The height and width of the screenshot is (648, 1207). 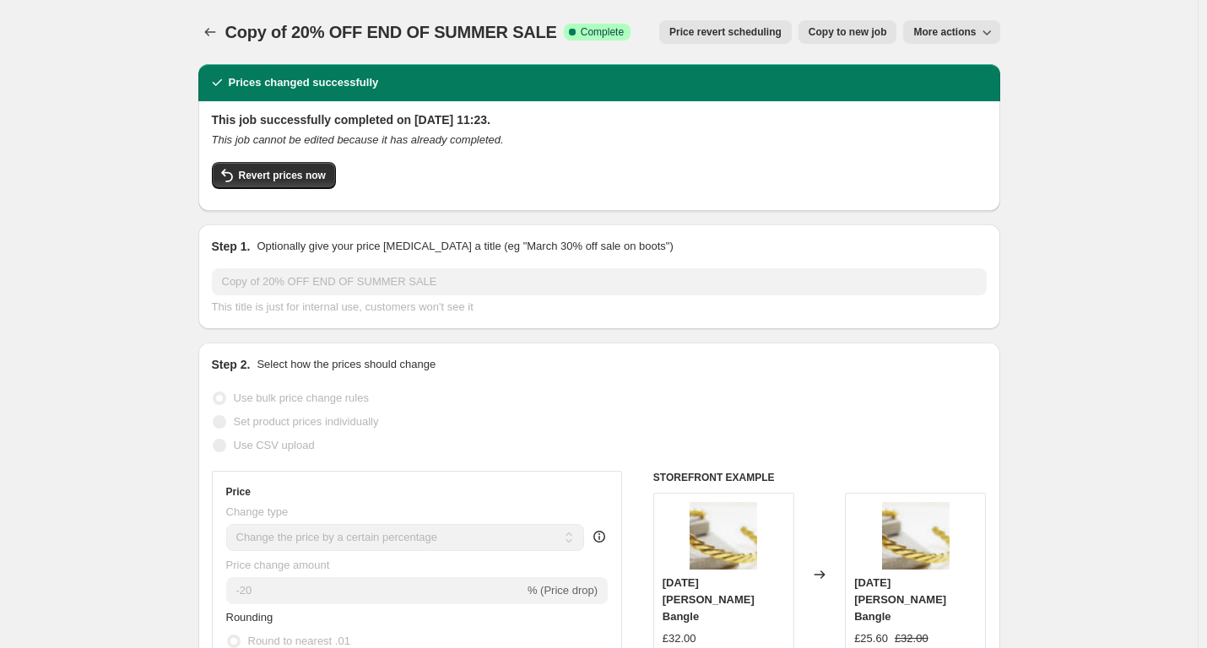 I want to click on span: Use bulk price change rules, so click(x=301, y=398).